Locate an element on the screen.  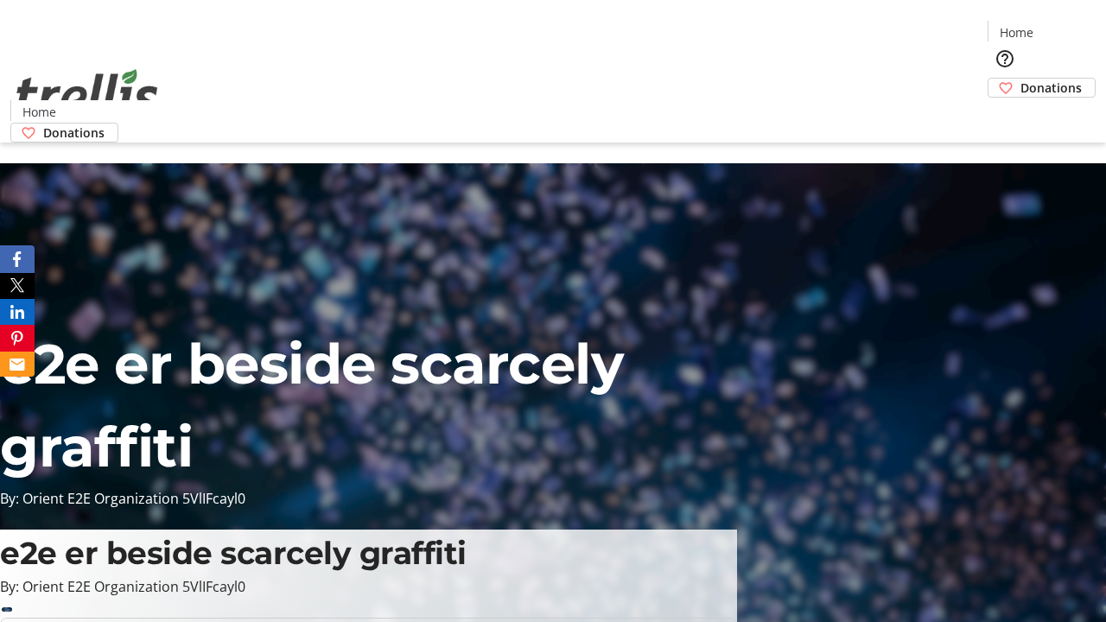
img: Orient E2E Organization 5VlIFcayl0's Logo is located at coordinates (87, 93).